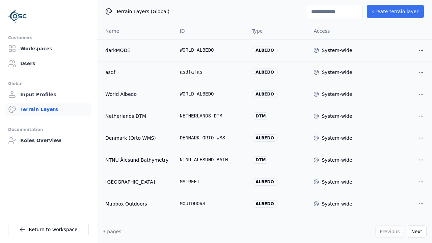  Describe the element at coordinates (48, 130) in the screenshot. I see `div: Documentation` at that location.